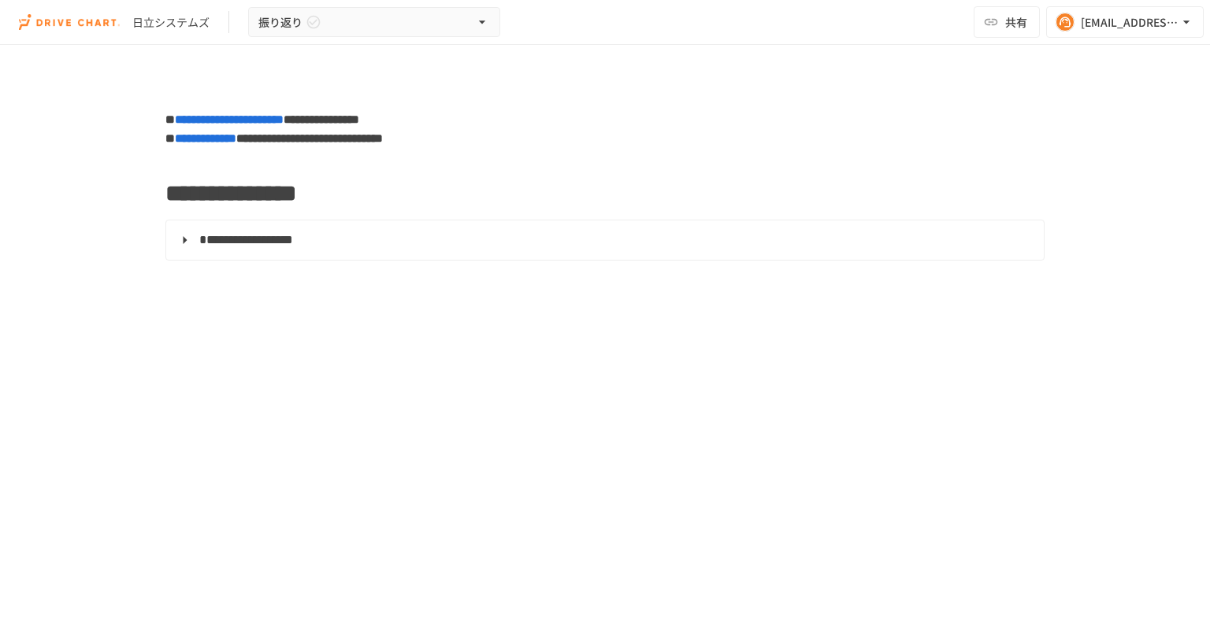 The width and height of the screenshot is (1210, 625). I want to click on span: 振り返り, so click(280, 22).